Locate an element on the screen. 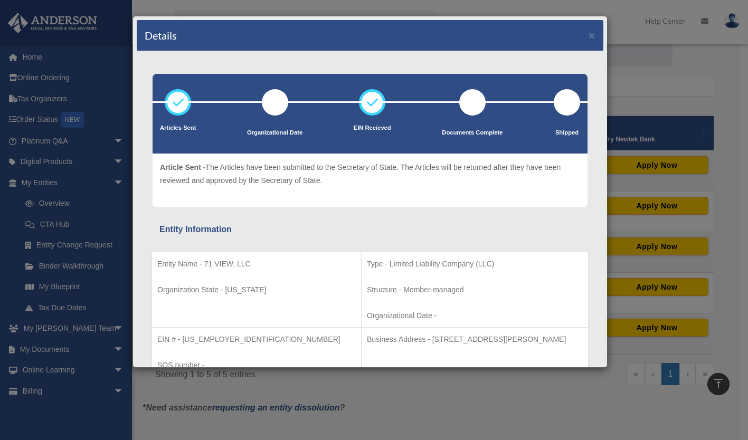 This screenshot has width=748, height=440. p: Articles Sent is located at coordinates (178, 128).